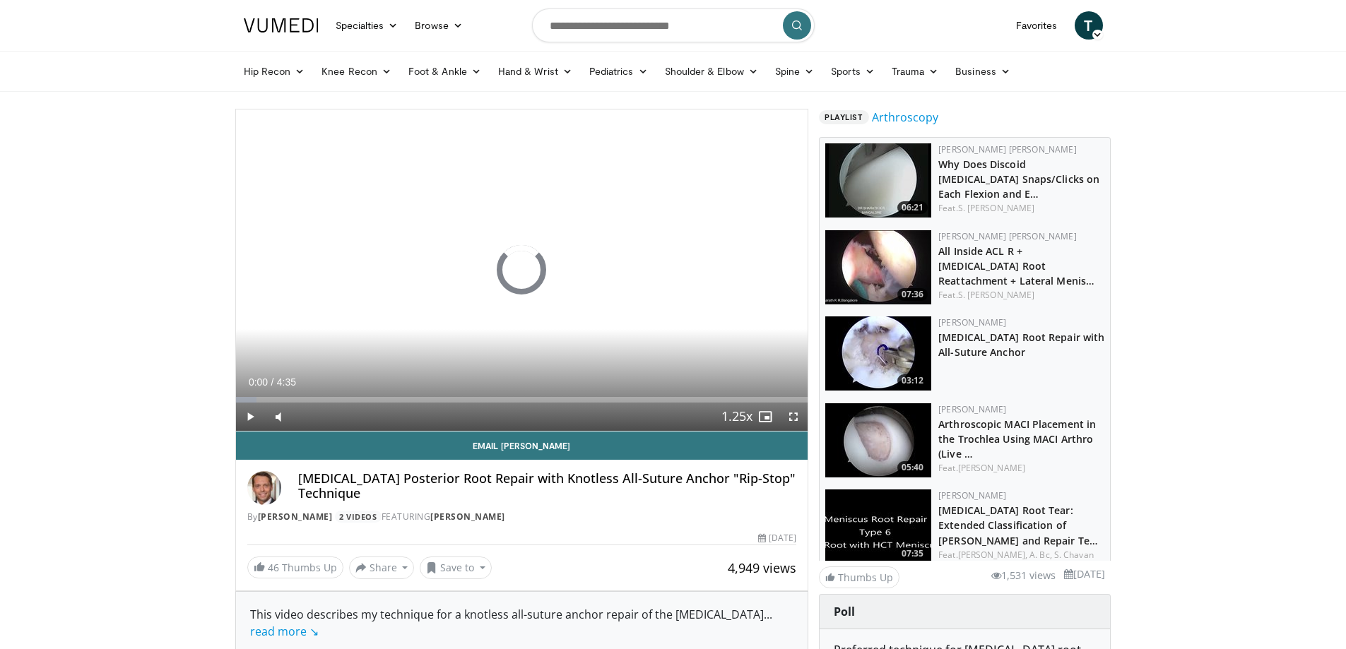  Describe the element at coordinates (535, 71) in the screenshot. I see `a: Hand & Wrist` at that location.